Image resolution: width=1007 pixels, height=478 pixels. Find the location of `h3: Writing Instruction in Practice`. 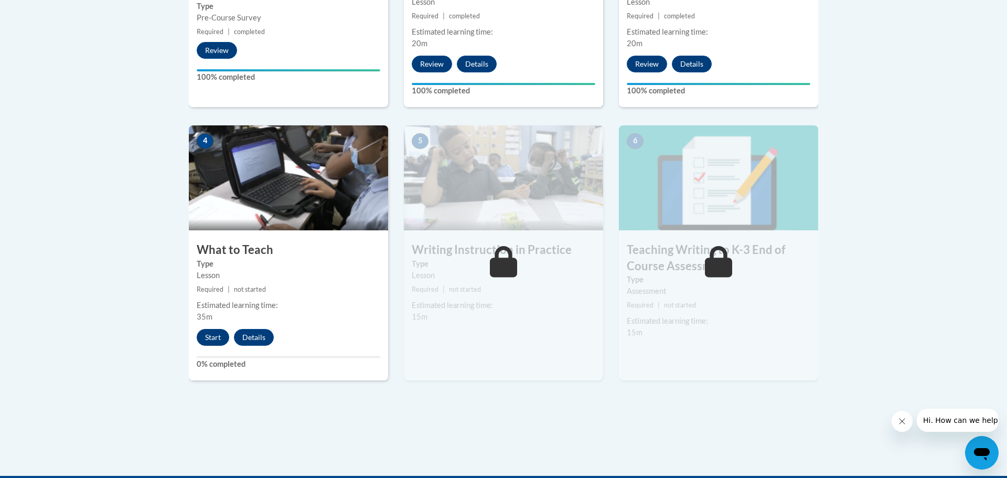

h3: Writing Instruction in Practice is located at coordinates (503, 250).